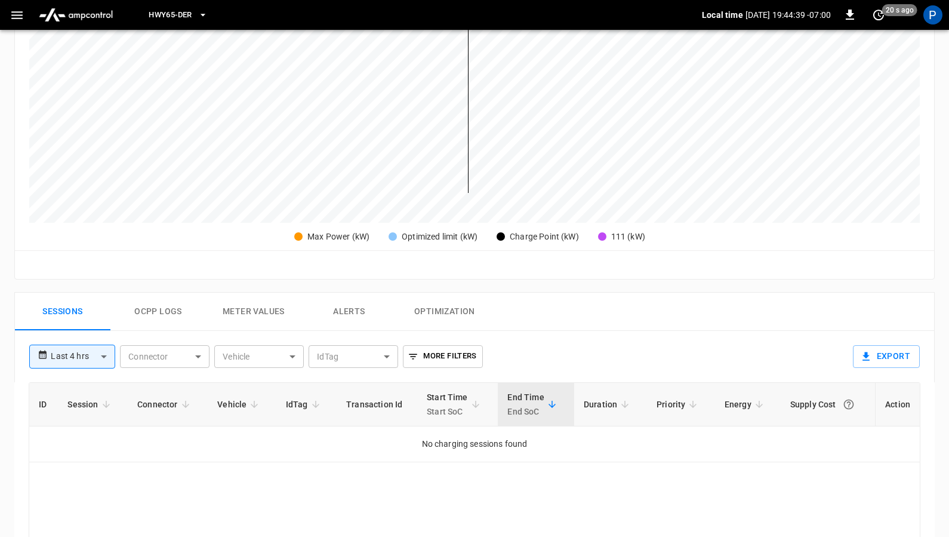  Describe the element at coordinates (533, 404) in the screenshot. I see `span: End TimeEnd SoC` at that location.